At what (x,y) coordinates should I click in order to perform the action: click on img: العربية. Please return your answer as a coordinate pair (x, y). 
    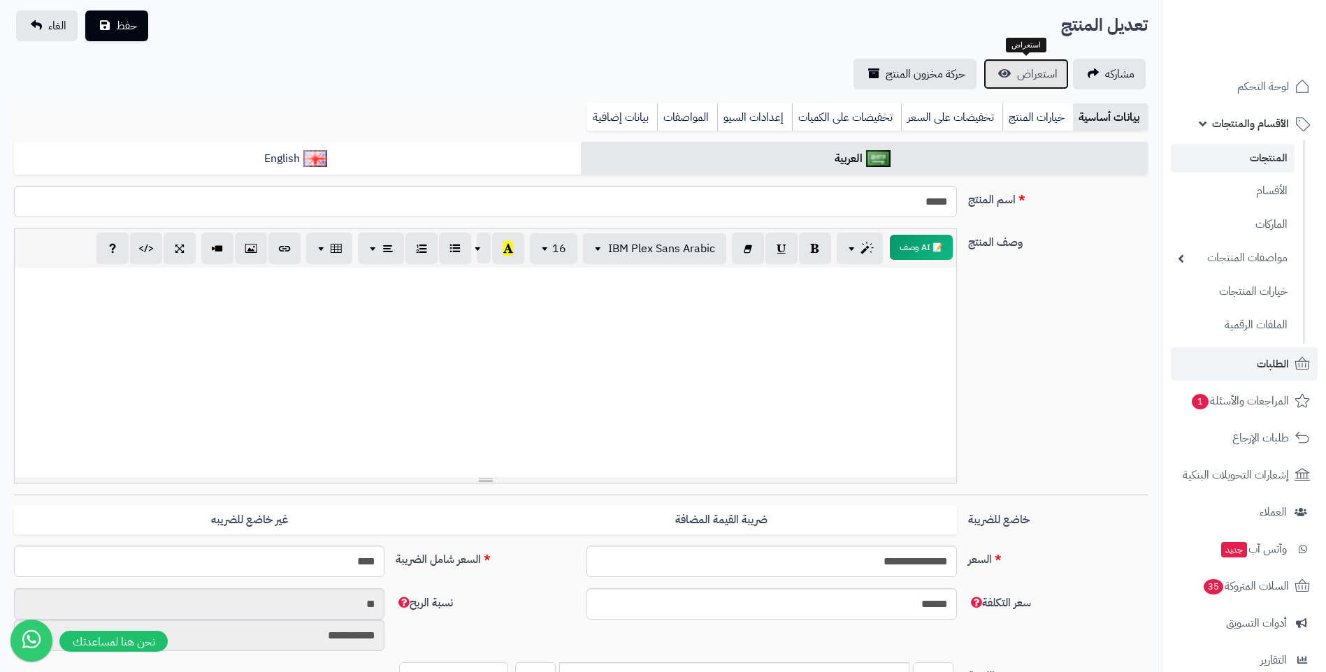
    Looking at the image, I should click on (878, 159).